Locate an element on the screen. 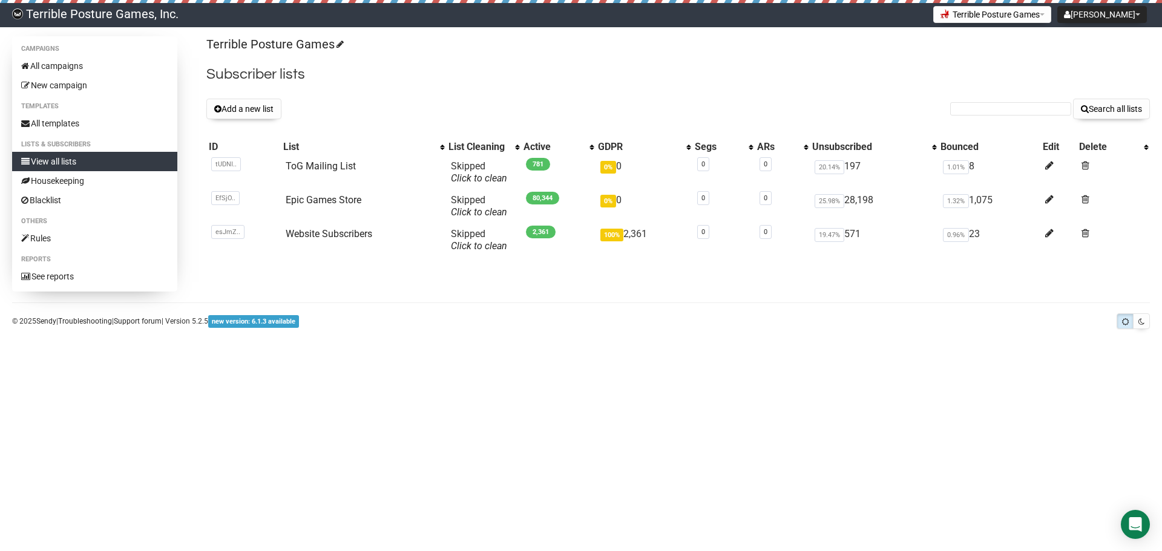 This screenshot has width=1162, height=551. th: List Cleaning: No sort applied, activate to apply an ascending sort is located at coordinates (483, 147).